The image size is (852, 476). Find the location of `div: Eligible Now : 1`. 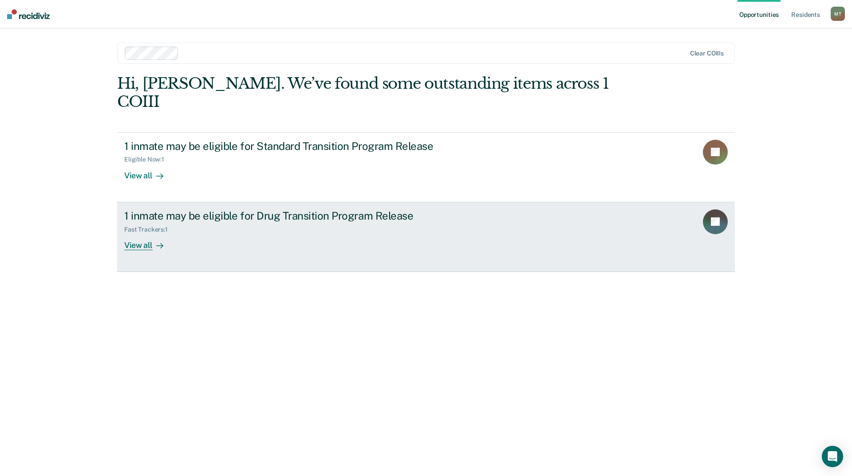

div: Eligible Now : 1 is located at coordinates (148, 159).